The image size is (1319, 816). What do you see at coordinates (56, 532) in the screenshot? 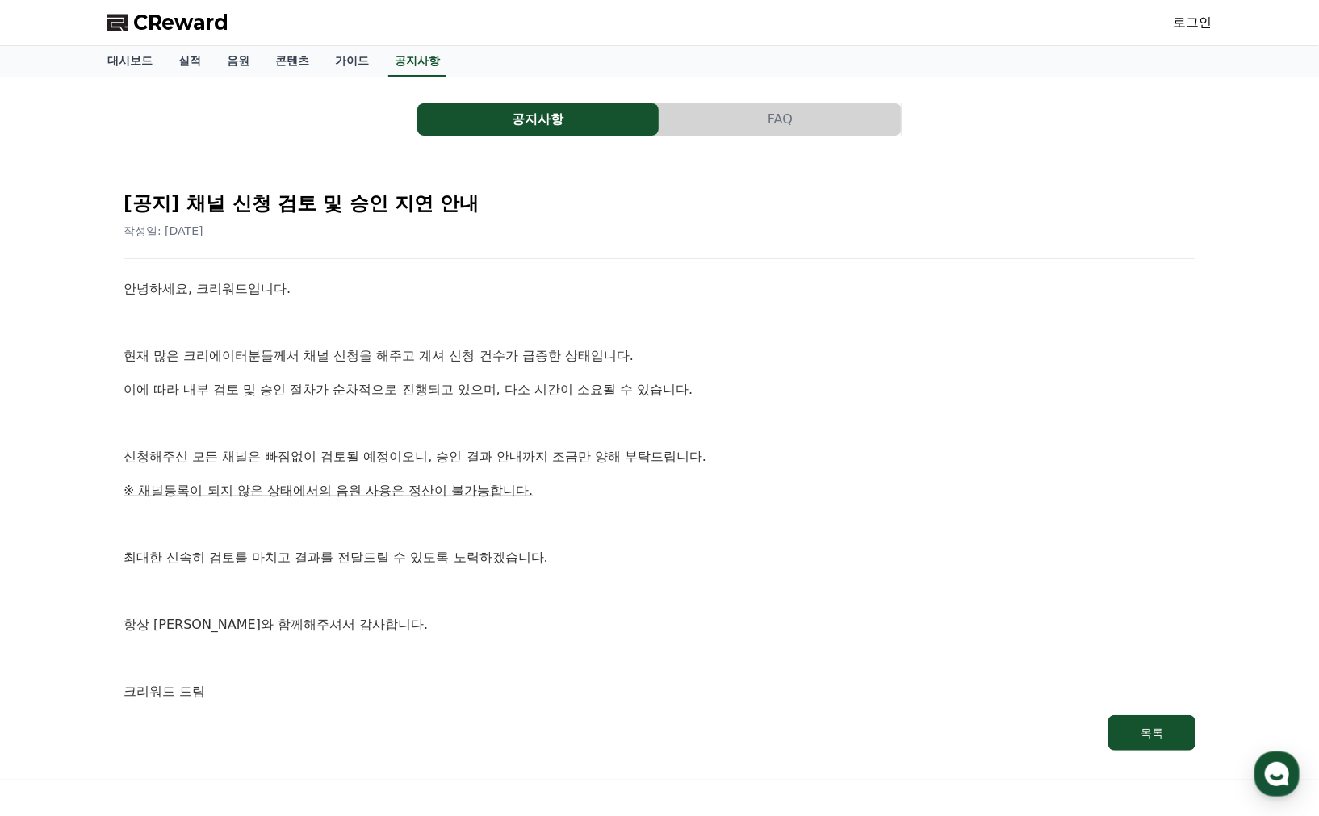
I see `a: 홈` at bounding box center [56, 532].